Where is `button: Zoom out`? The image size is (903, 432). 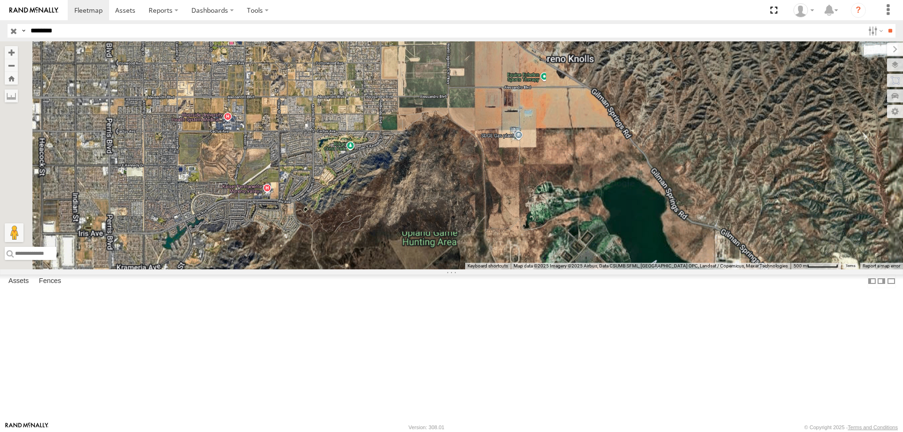
button: Zoom out is located at coordinates (11, 65).